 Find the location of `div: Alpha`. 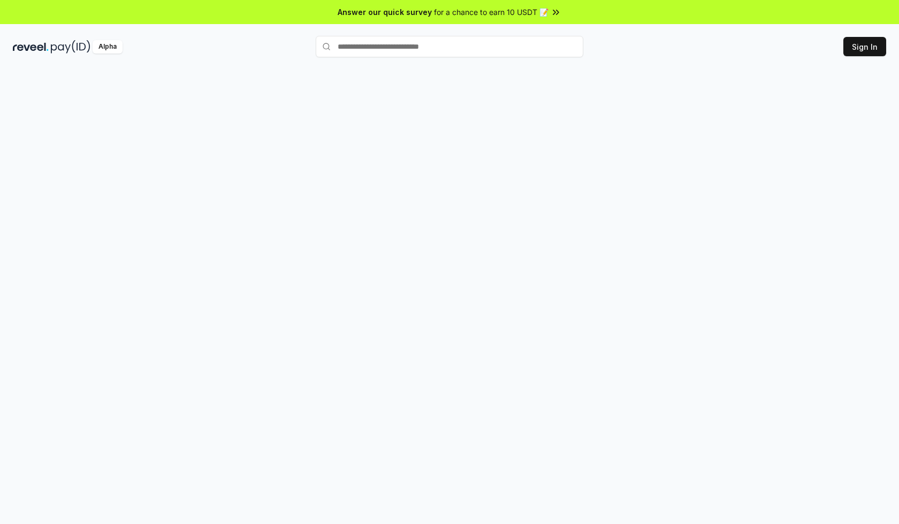

div: Alpha is located at coordinates (108, 47).